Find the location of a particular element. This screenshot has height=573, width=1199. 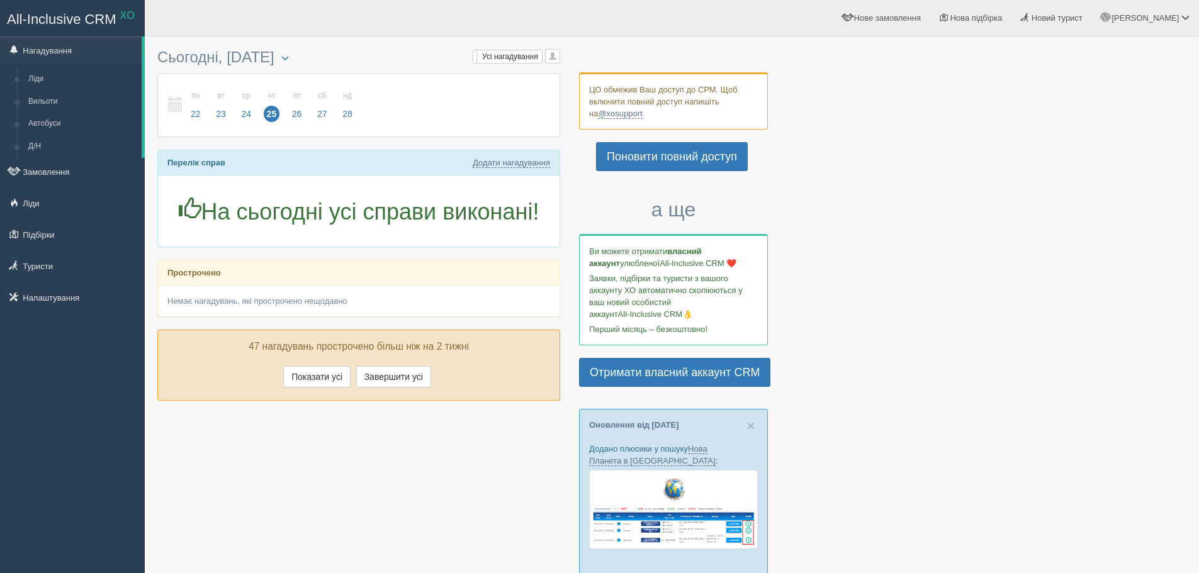

a: нд 28 is located at coordinates (345, 105).